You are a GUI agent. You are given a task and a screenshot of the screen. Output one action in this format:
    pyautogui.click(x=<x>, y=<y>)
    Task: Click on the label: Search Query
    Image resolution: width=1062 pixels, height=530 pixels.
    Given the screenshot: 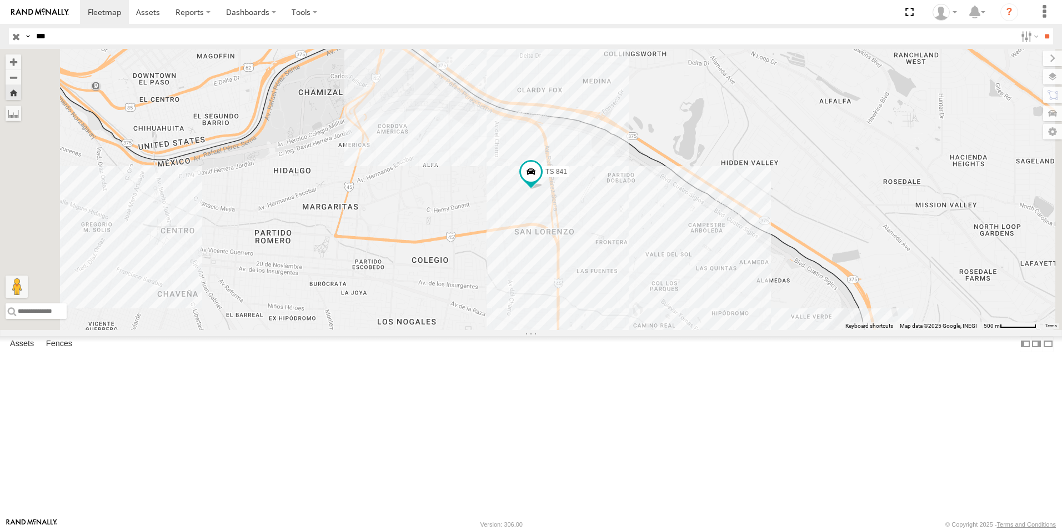 What is the action you would take?
    pyautogui.click(x=28, y=36)
    